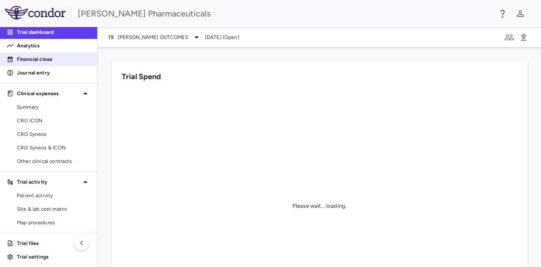  Describe the element at coordinates (54, 243) in the screenshot. I see `p: Trial files` at that location.